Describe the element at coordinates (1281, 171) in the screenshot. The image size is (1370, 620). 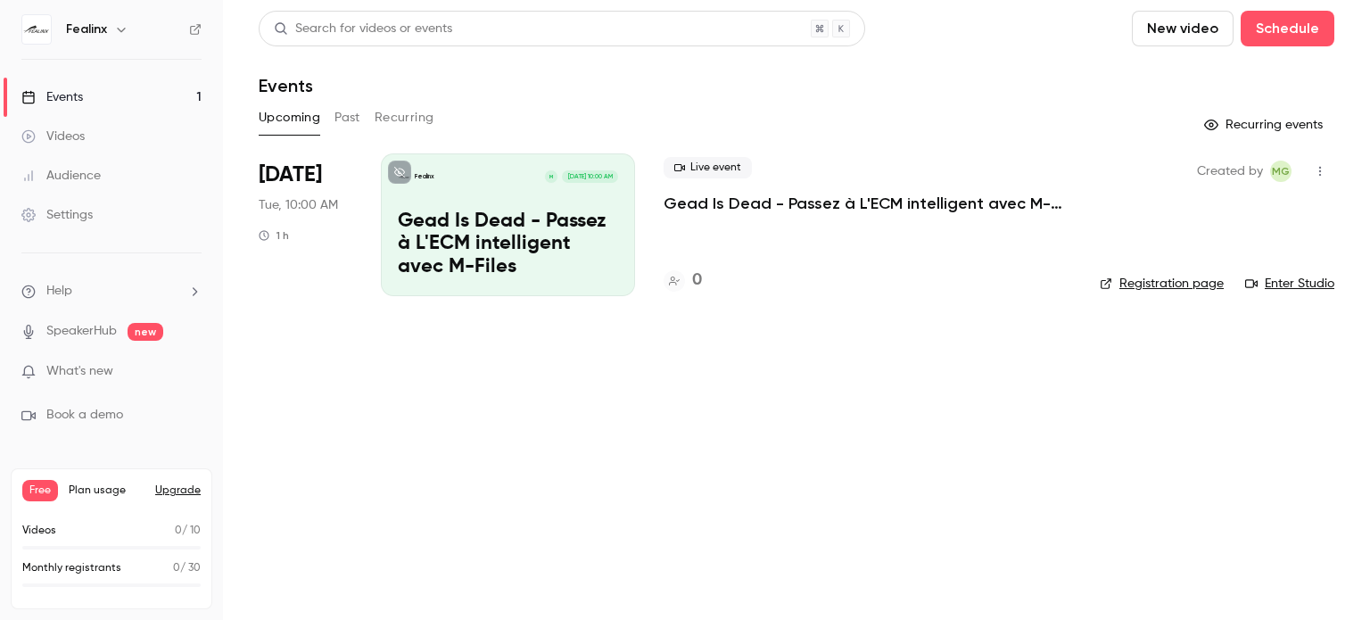
I see `span: Mario Guillot` at that location.